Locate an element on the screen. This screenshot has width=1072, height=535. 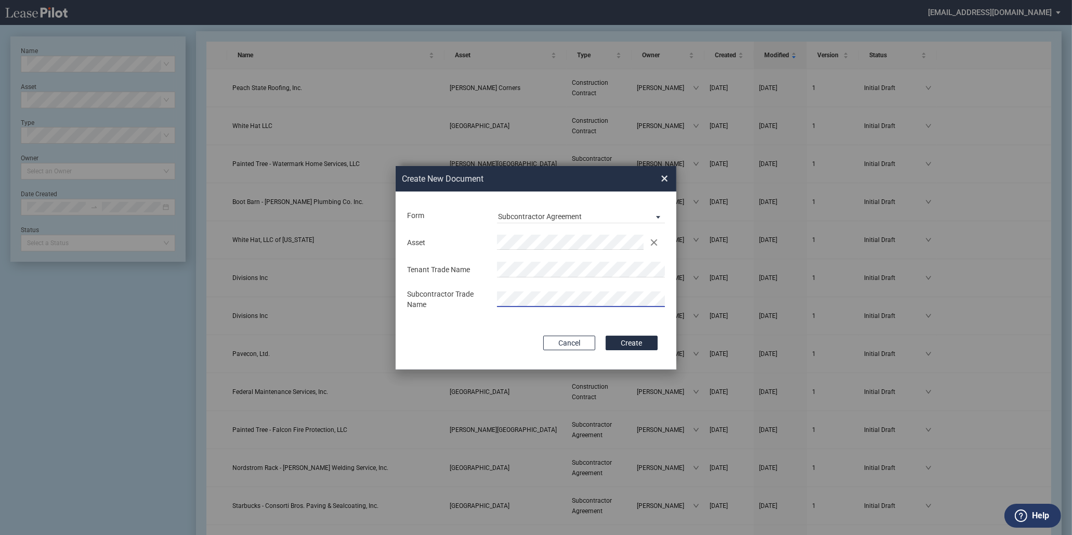
md-dialog: Create New ... is located at coordinates (536, 267).